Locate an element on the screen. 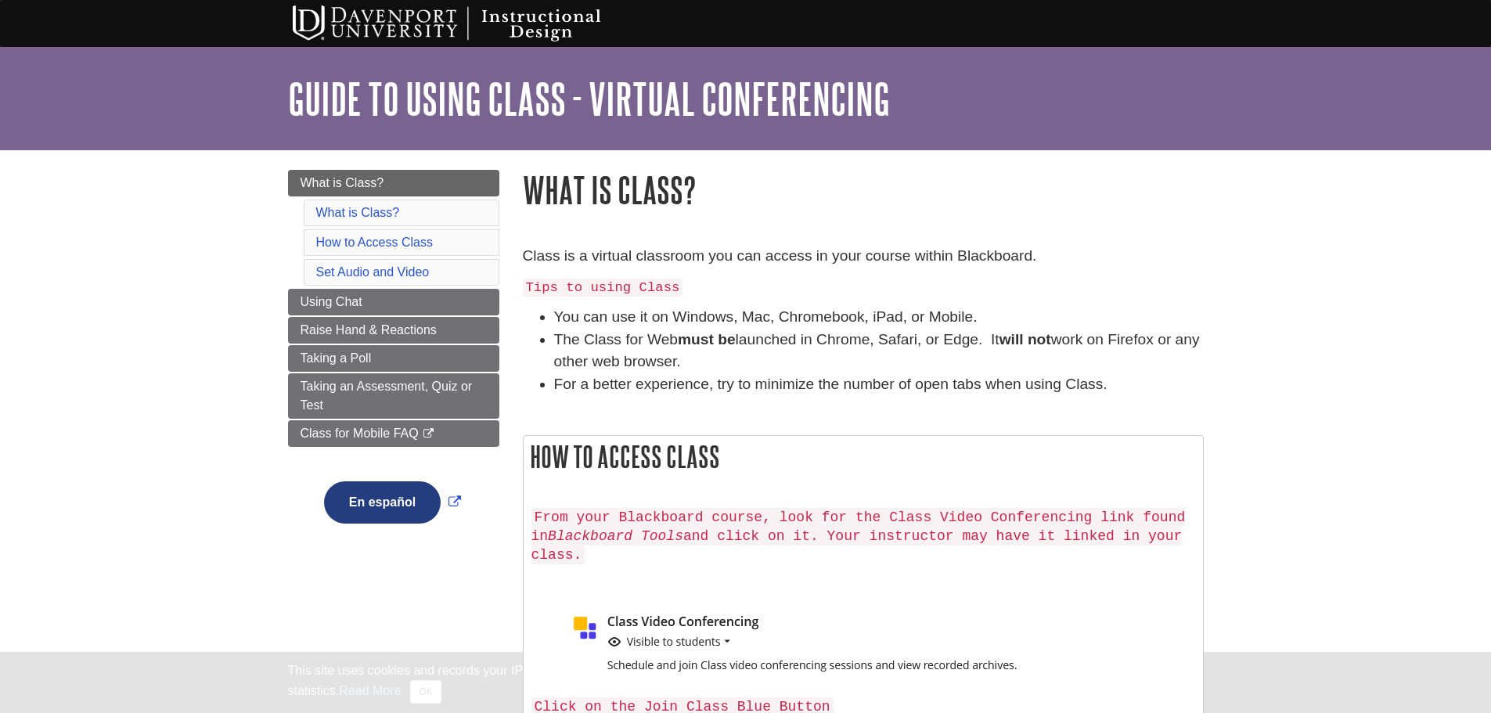  div: This site uses cookies and records your IP address for usage statistics. Additionally, we use Goo... is located at coordinates (746, 683).